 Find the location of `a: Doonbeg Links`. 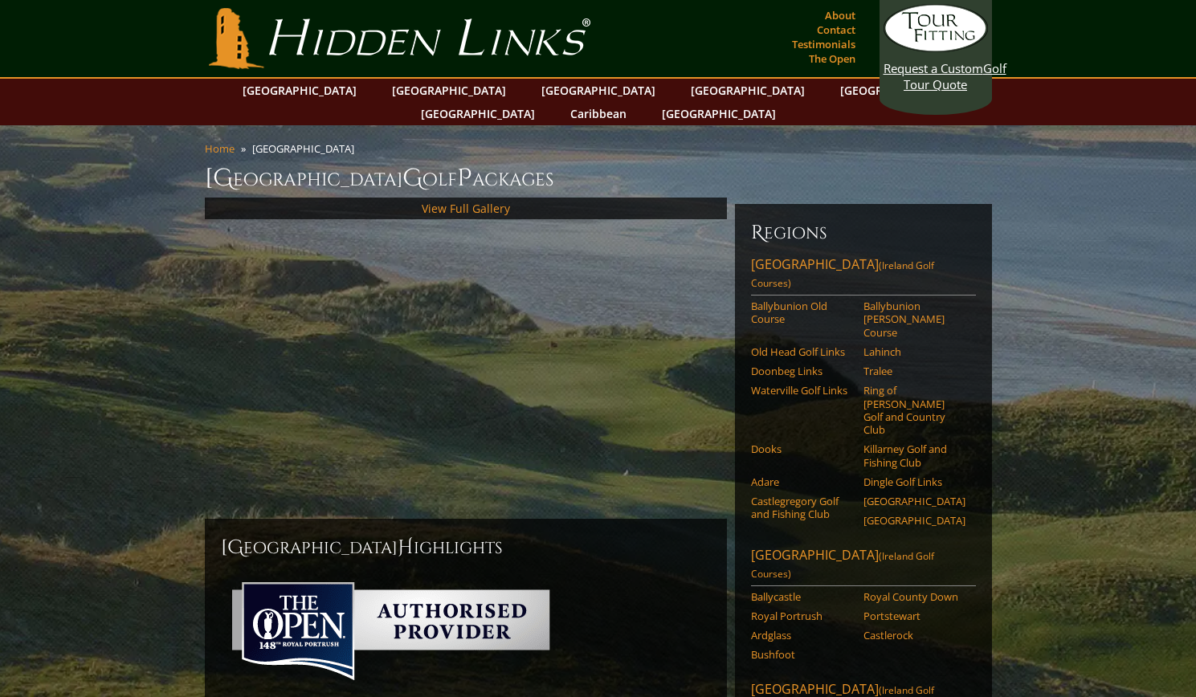

a: Doonbeg Links is located at coordinates (802, 371).